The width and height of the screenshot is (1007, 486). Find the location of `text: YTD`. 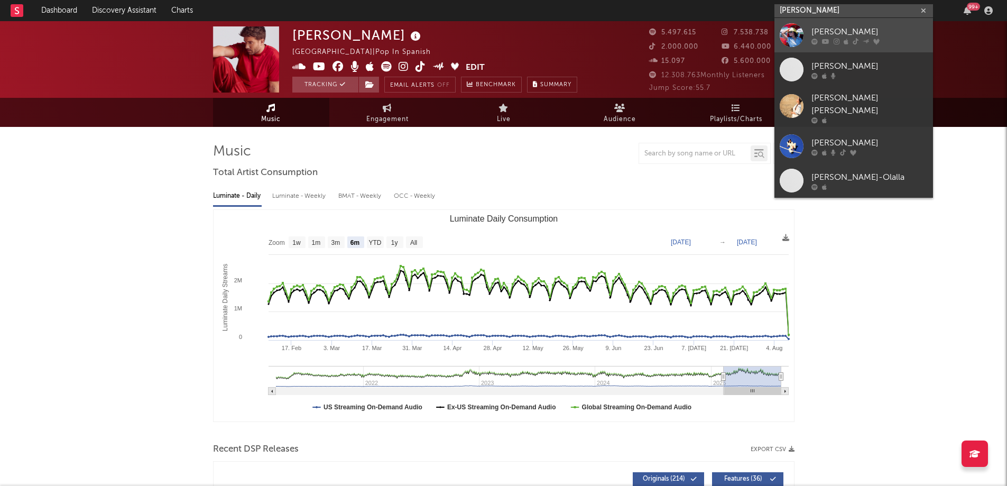

text: YTD is located at coordinates (375, 243).